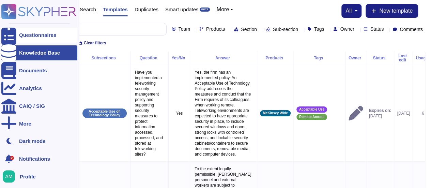 Image resolution: width=431 pixels, height=188 pixels. I want to click on p: Yes, the firm has an implemented policy. An Acceptable Use of Technology Policy addresses the mea..., so click(223, 113).